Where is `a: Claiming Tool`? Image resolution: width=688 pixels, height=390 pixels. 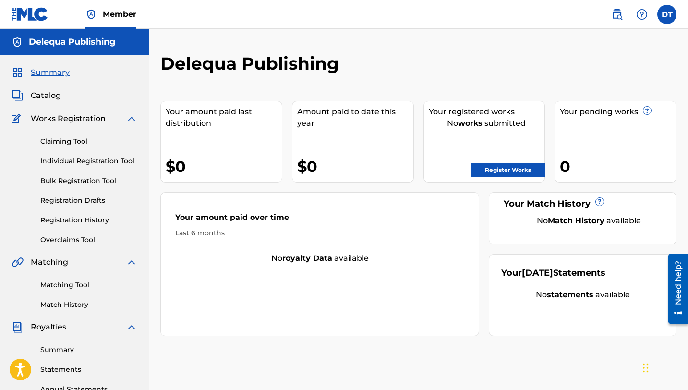 a: Claiming Tool is located at coordinates (89, 141).